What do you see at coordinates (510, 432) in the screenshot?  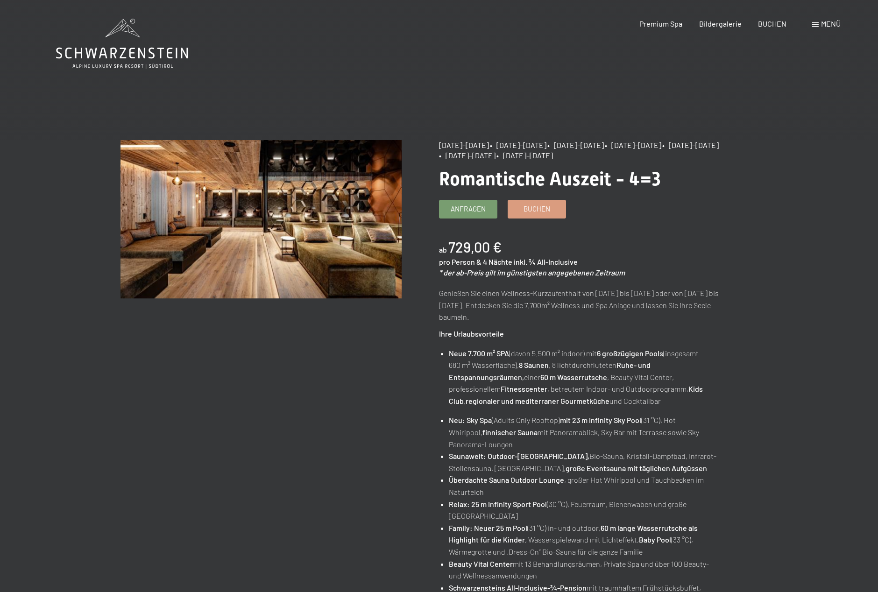 I see `strong: finnischer Sauna` at bounding box center [510, 432].